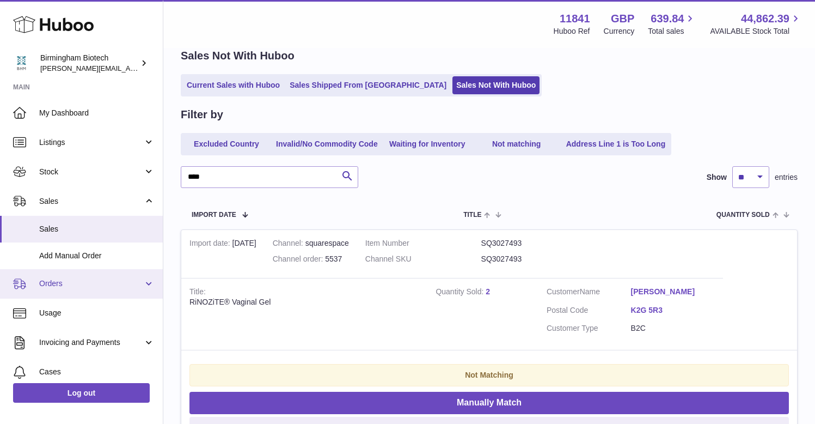 The width and height of the screenshot is (815, 424). What do you see at coordinates (765, 19) in the screenshot?
I see `span: 44,862.39` at bounding box center [765, 19].